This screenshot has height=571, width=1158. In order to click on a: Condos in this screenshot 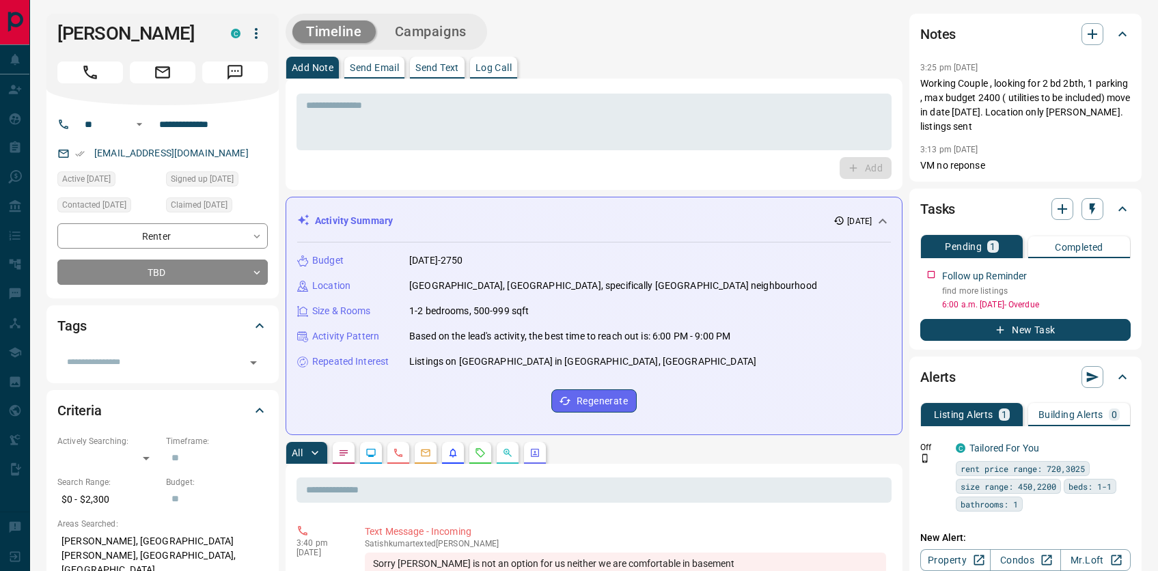, I will do `click(1025, 560)`.